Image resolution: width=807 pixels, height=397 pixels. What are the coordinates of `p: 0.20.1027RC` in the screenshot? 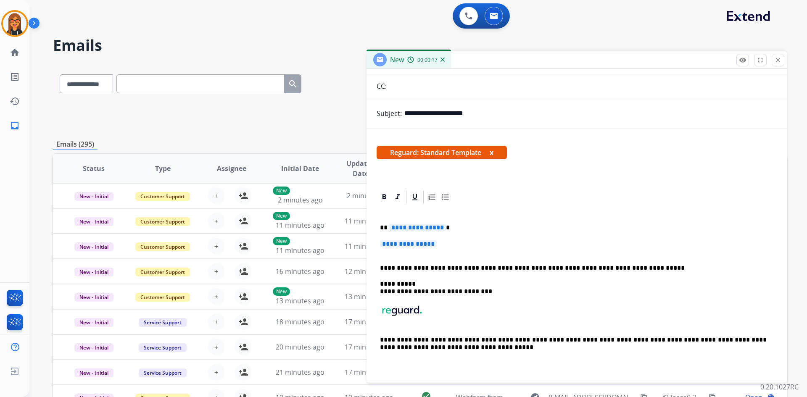 It's located at (779, 387).